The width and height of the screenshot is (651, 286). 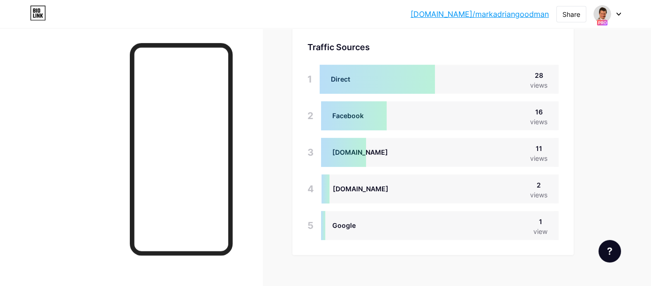 What do you see at coordinates (541, 231) in the screenshot?
I see `div: view` at bounding box center [541, 231].